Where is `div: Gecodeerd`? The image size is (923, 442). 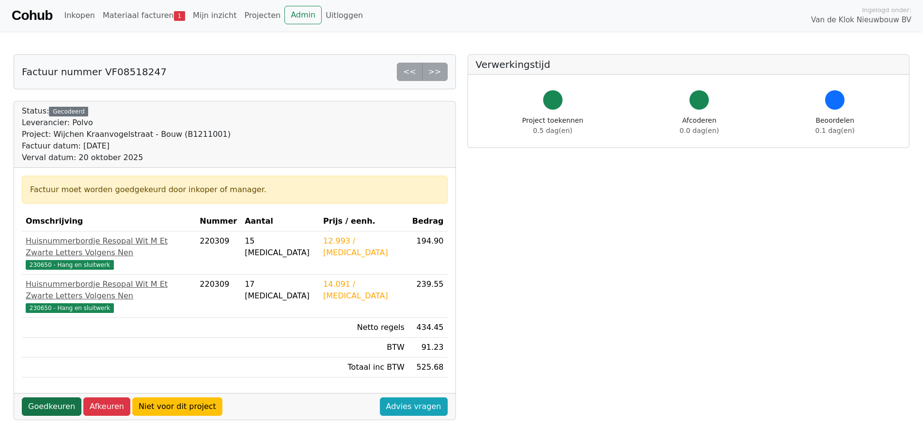
div: Gecodeerd is located at coordinates (68, 111).